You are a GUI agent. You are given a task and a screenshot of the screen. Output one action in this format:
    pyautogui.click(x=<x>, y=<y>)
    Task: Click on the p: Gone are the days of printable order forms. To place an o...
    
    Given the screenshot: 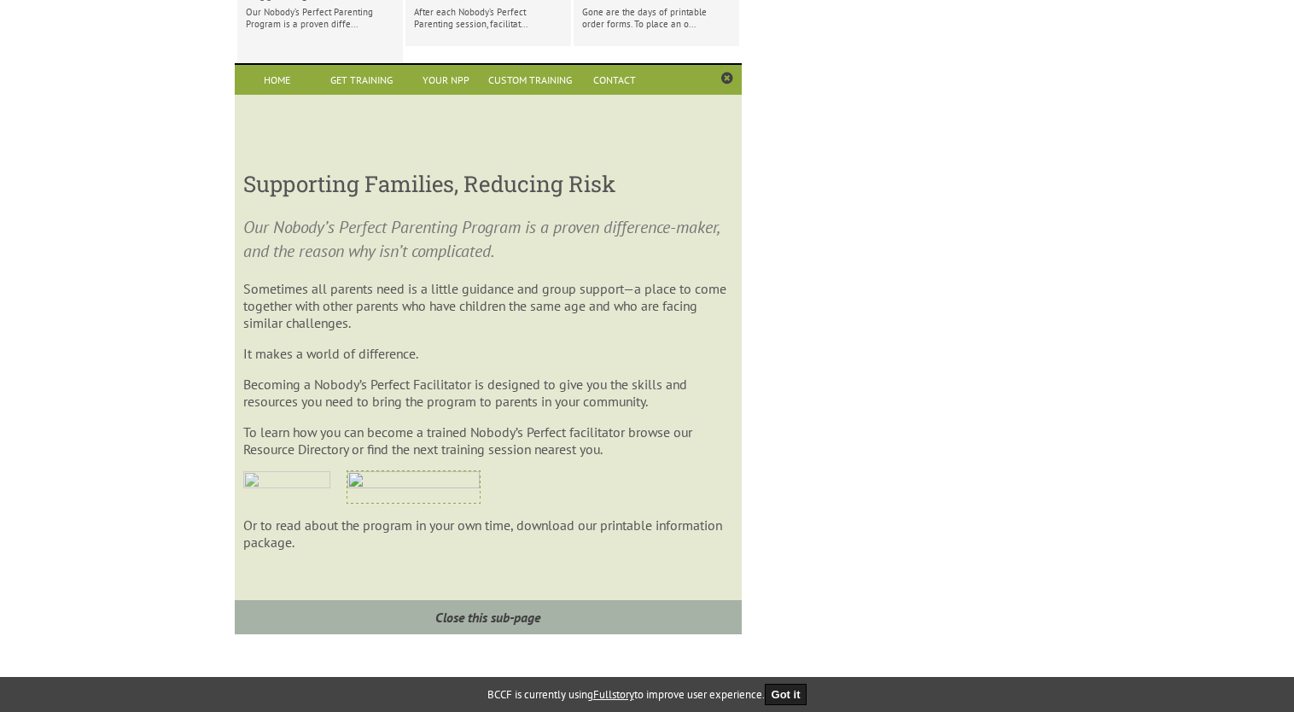 What is the action you would take?
    pyautogui.click(x=656, y=18)
    